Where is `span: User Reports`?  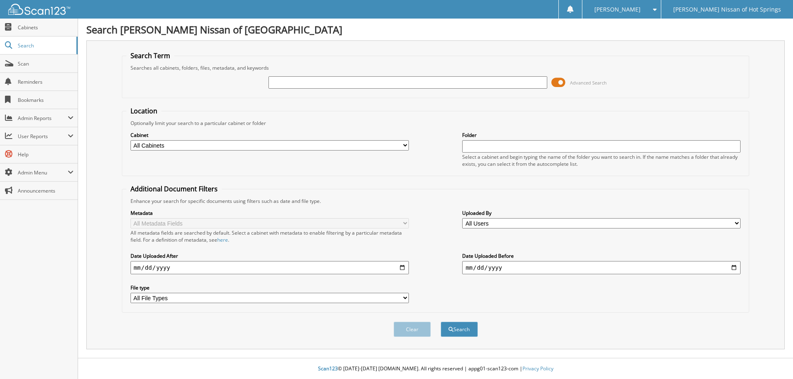
span: User Reports is located at coordinates (43, 136).